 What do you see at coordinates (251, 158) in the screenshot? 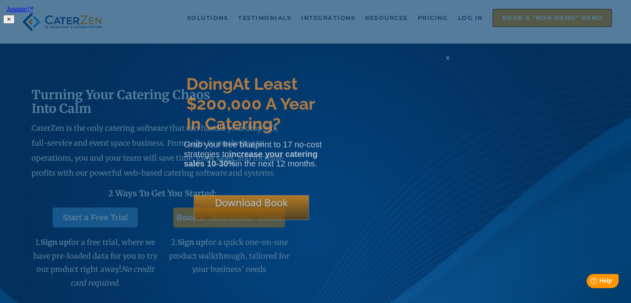
I see `strong: increase your catering sales 10-30%` at bounding box center [251, 158].